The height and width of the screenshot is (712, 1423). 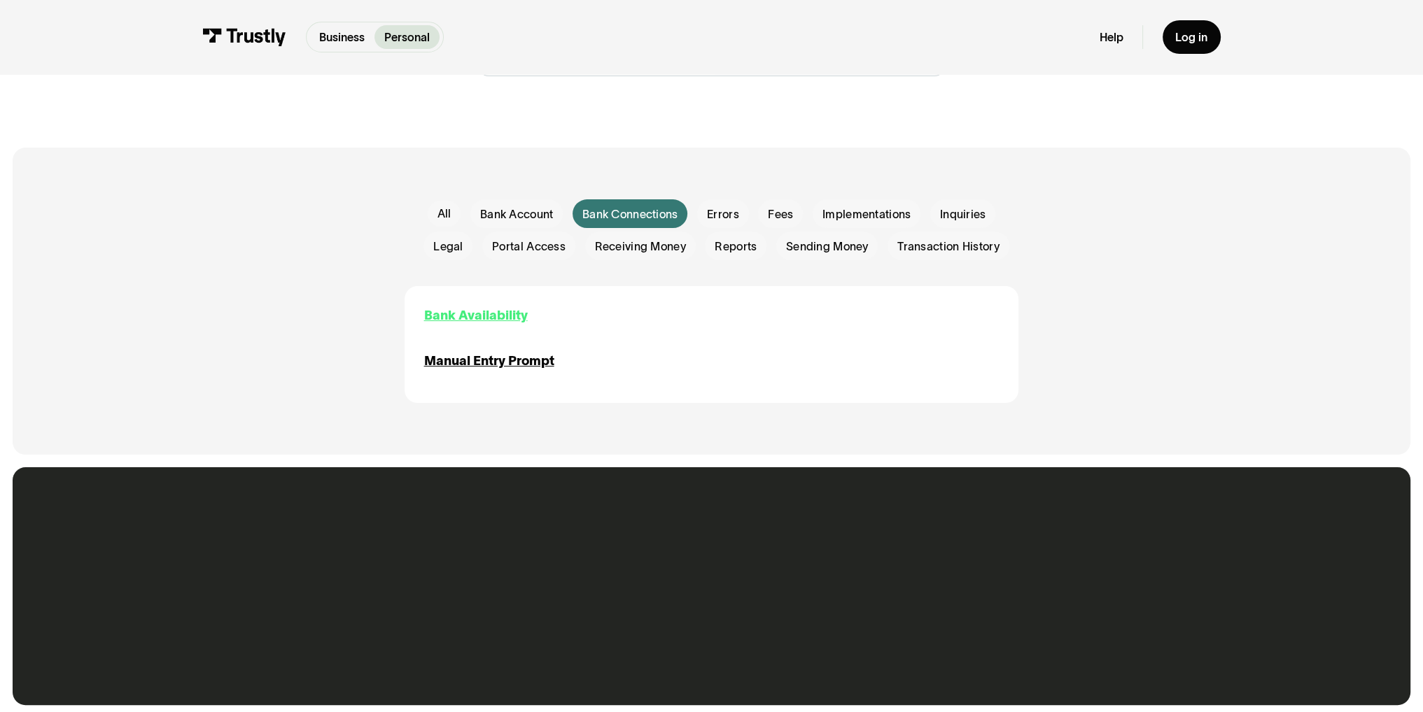 What do you see at coordinates (489, 361) in the screenshot?
I see `a: Manual Entry Prompt` at bounding box center [489, 361].